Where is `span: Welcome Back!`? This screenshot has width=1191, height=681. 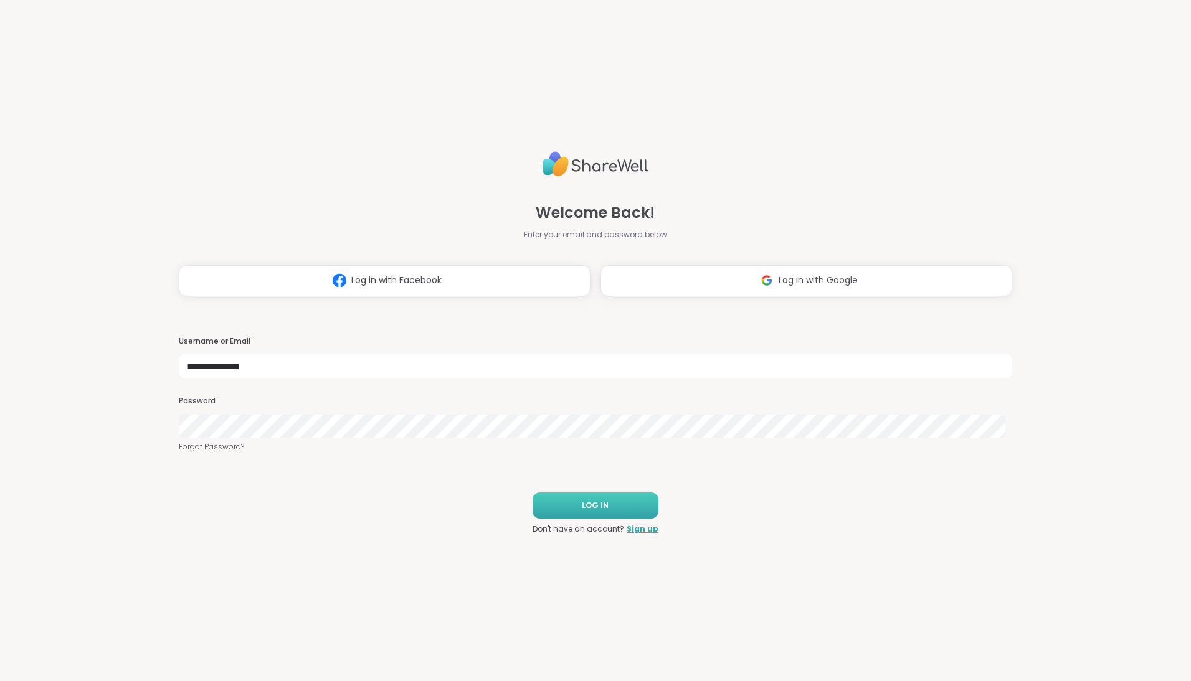 span: Welcome Back! is located at coordinates (595, 213).